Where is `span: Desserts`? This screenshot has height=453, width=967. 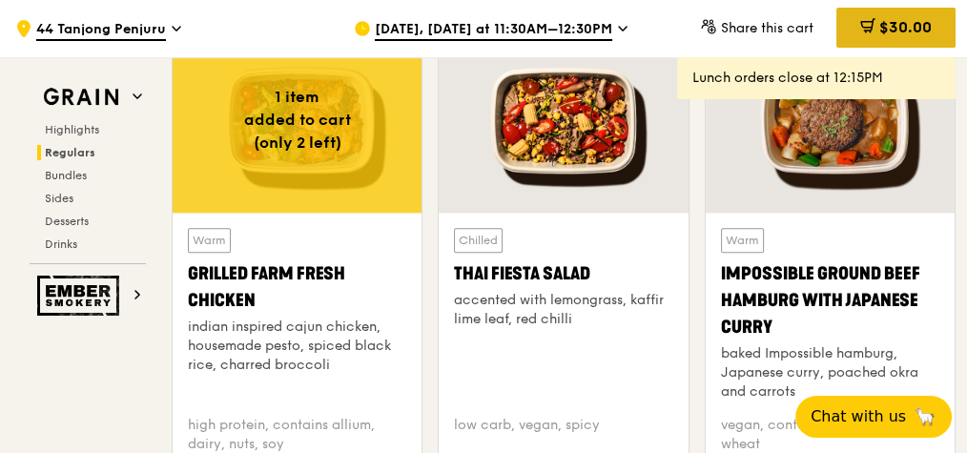 span: Desserts is located at coordinates (67, 221).